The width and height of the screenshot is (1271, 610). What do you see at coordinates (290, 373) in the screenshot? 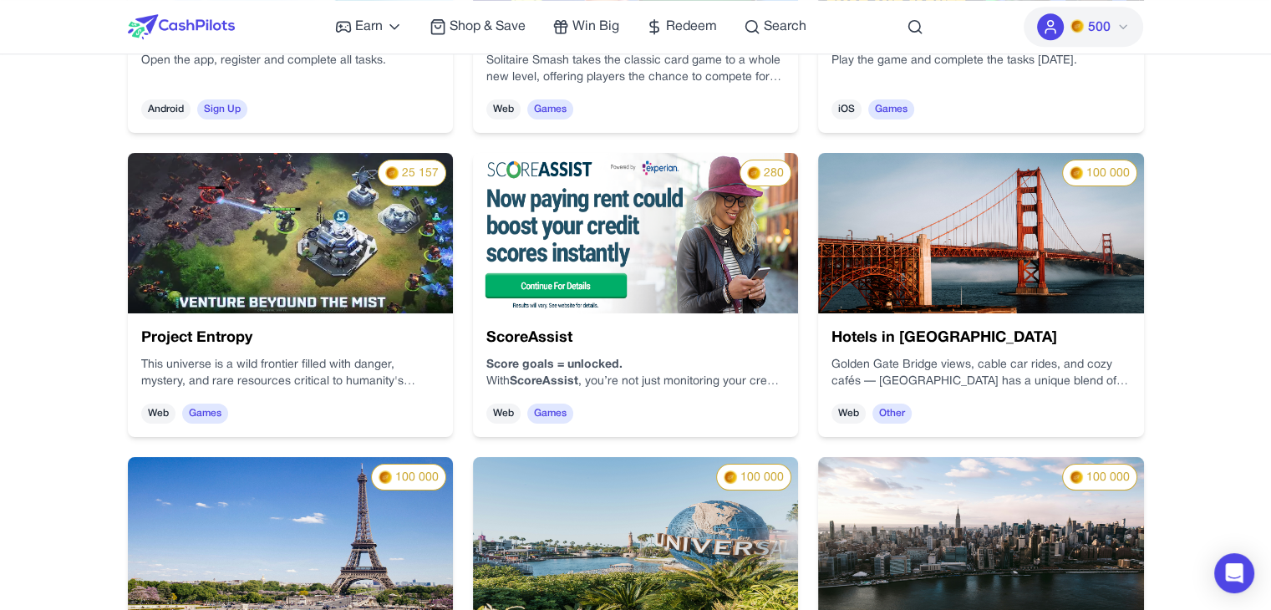
I see `p: This universe is a wild frontier filled with danger, mystery, and rare resources critical to huma...` at bounding box center [290, 373].